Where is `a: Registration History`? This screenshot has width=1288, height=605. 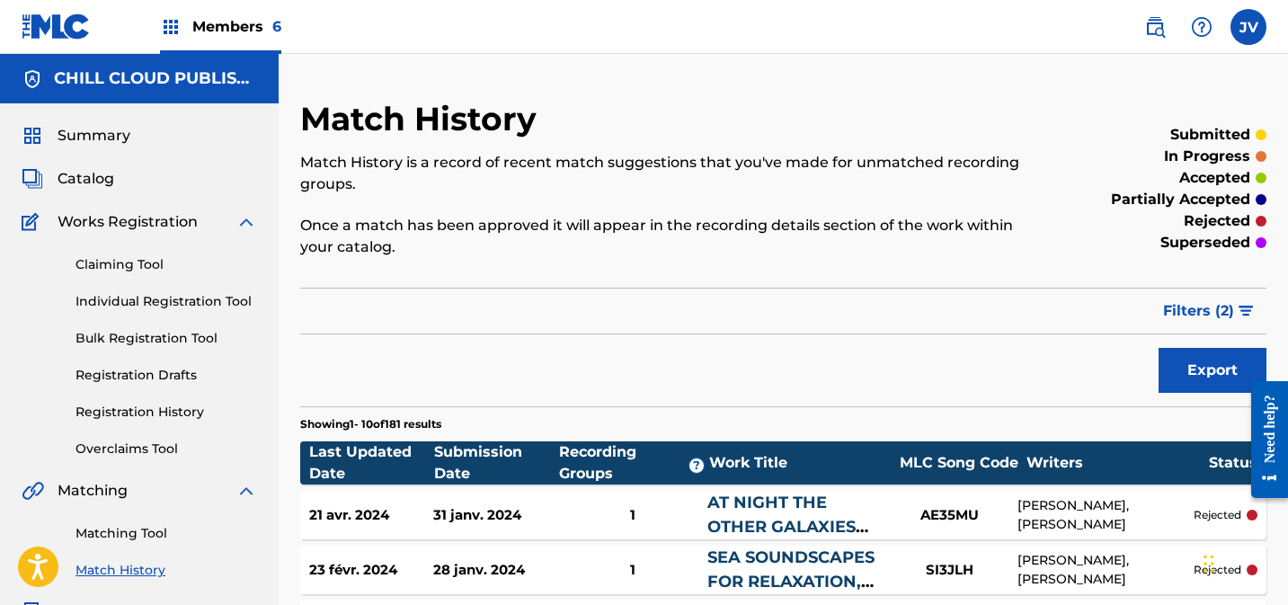 a: Registration History is located at coordinates (166, 412).